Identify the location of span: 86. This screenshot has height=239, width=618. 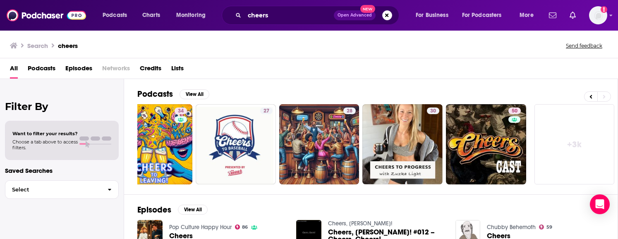
(245, 227).